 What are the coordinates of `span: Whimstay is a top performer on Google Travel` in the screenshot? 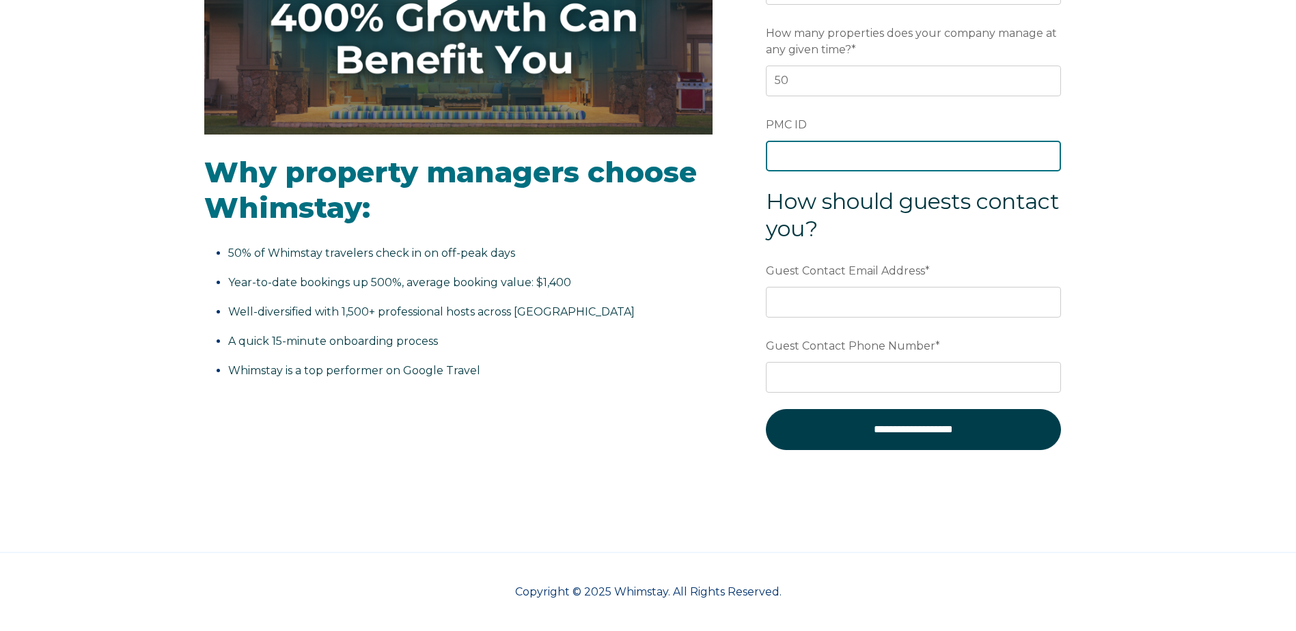 It's located at (354, 370).